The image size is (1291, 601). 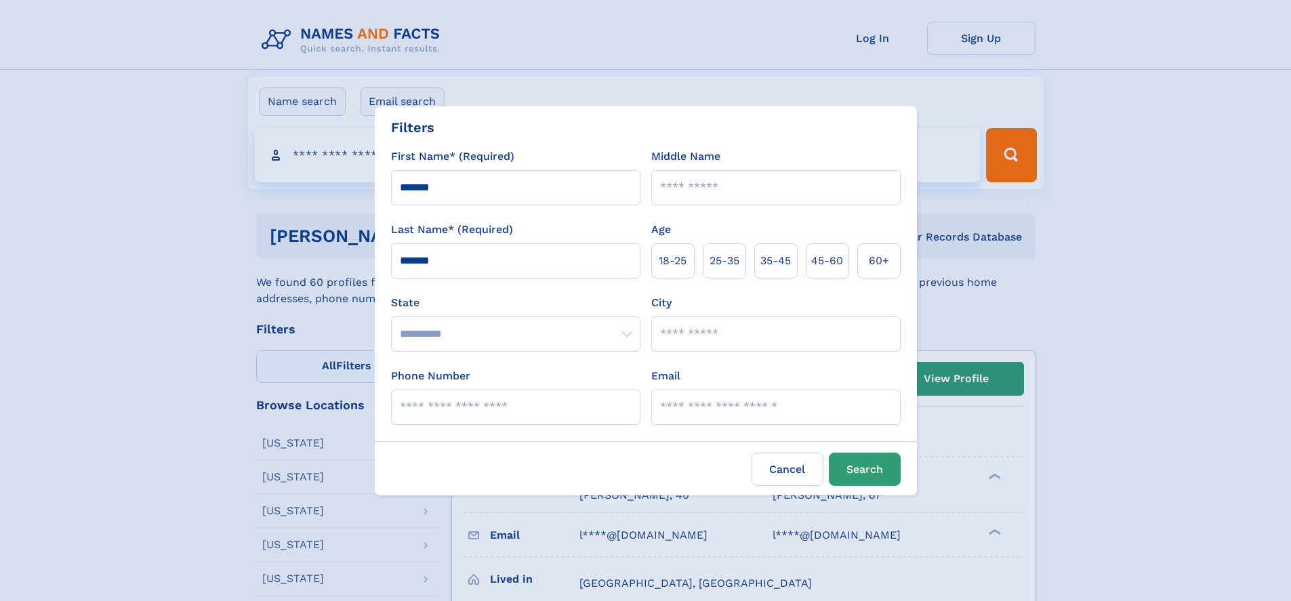 I want to click on label: Email, so click(x=666, y=376).